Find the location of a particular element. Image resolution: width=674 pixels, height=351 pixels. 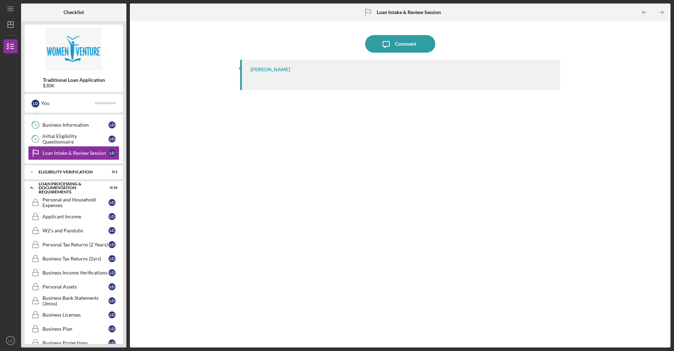

a: Applicant IncomeLD is located at coordinates (74, 216).